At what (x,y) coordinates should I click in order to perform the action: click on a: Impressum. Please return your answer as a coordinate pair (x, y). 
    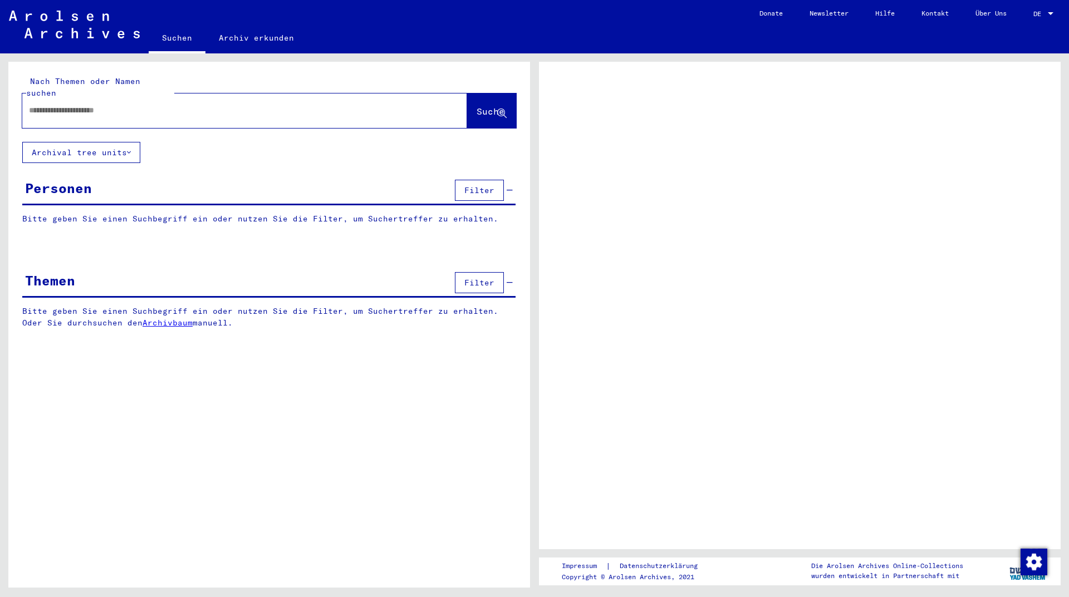
    Looking at the image, I should click on (583, 566).